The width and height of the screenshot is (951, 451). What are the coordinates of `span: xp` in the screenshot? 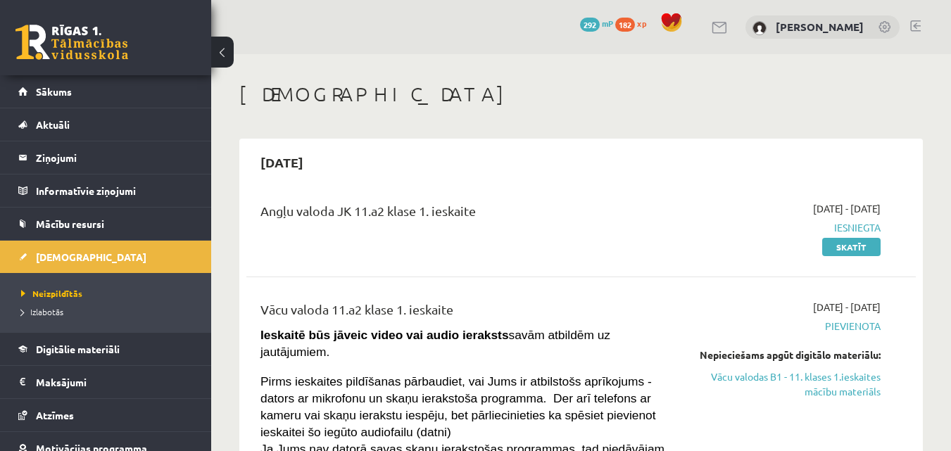 It's located at (641, 23).